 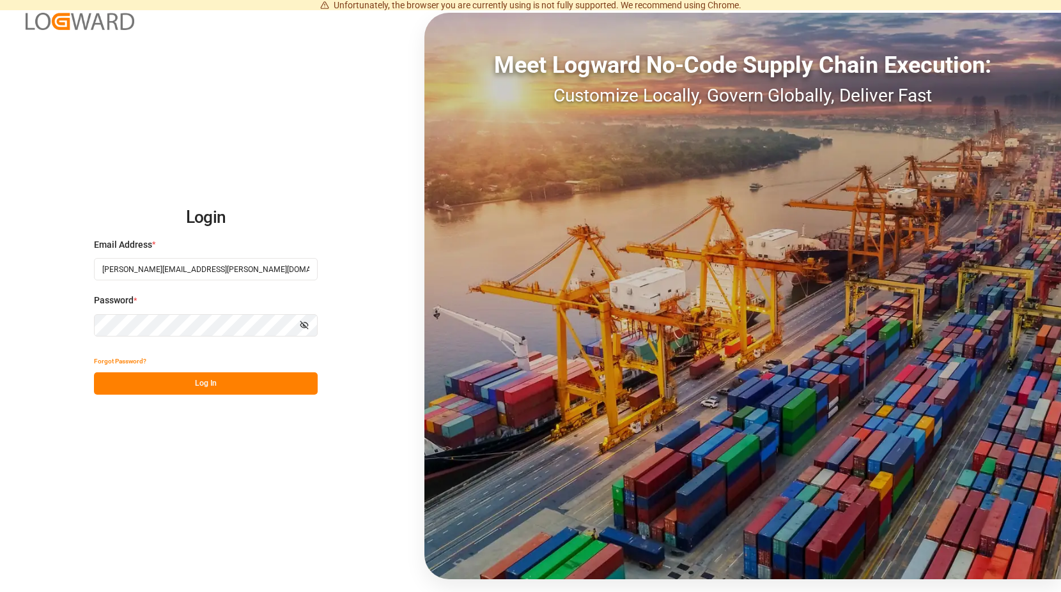 I want to click on img: Logward_new_orange.png, so click(x=80, y=21).